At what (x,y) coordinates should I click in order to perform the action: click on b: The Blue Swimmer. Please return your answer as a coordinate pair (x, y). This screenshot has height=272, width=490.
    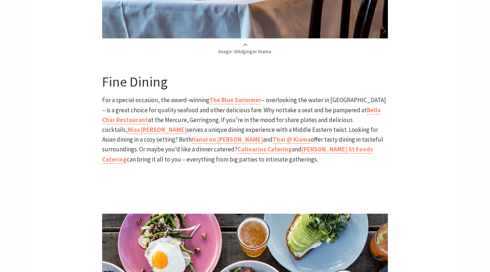
    Looking at the image, I should click on (236, 100).